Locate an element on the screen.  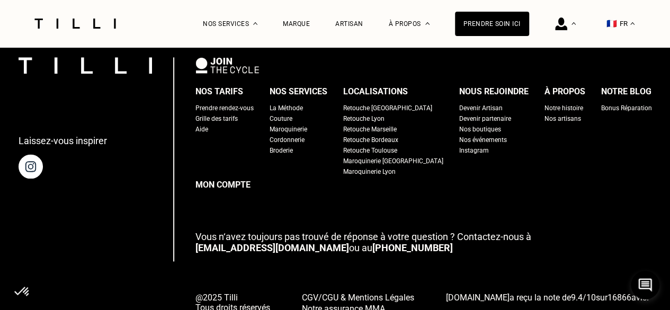
div: Devenir Artisan is located at coordinates (481, 108).